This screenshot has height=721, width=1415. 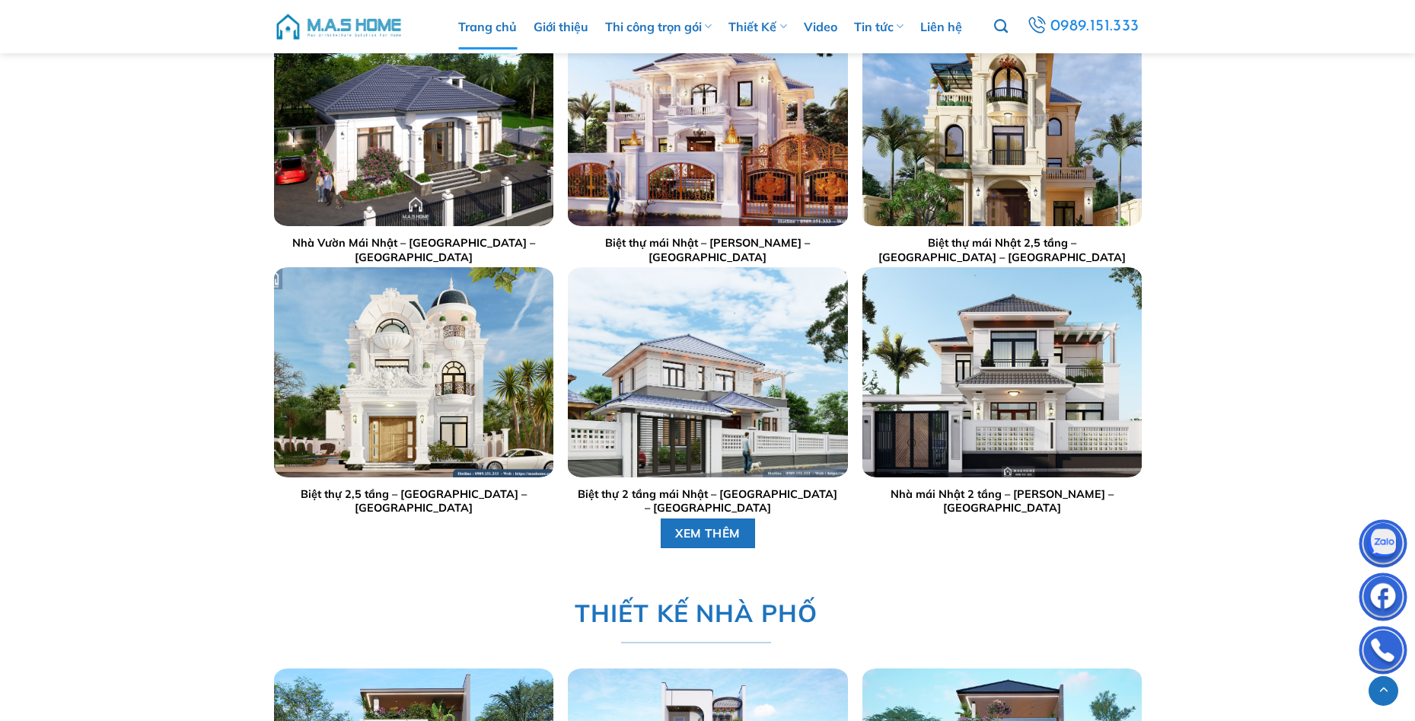 I want to click on span: 0989.151.333, so click(x=1095, y=26).